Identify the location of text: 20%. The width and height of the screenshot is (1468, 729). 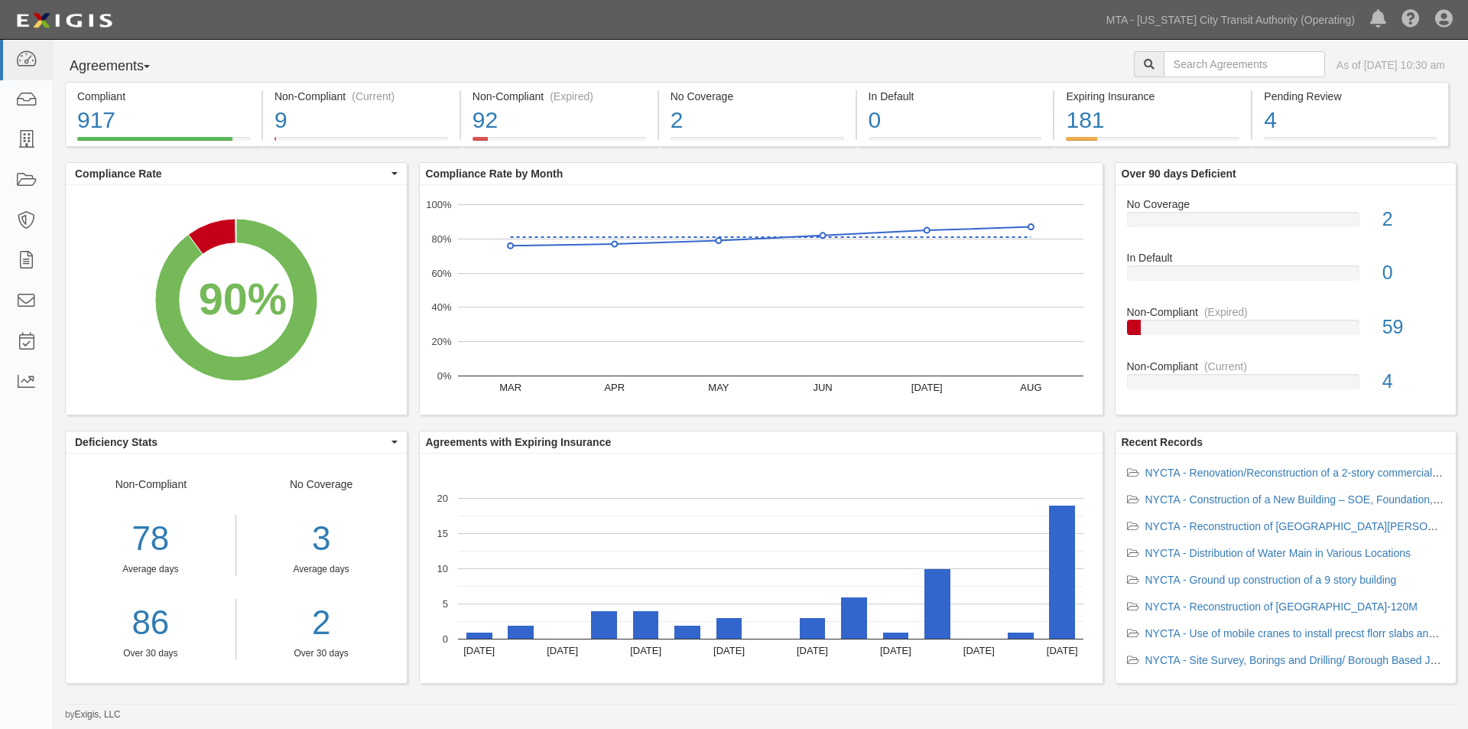
(441, 341).